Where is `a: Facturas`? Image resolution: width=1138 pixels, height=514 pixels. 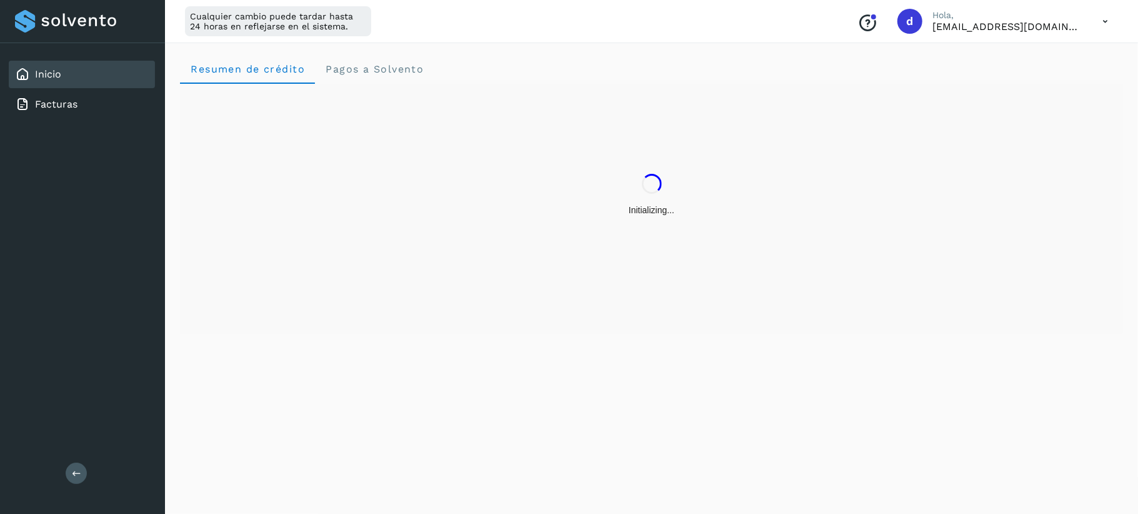
a: Facturas is located at coordinates (56, 104).